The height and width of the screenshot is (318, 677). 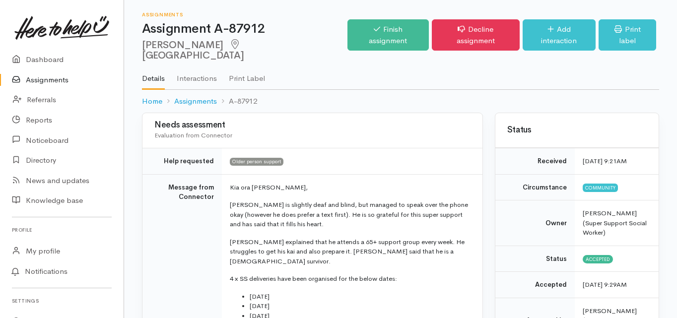 What do you see at coordinates (597, 259) in the screenshot?
I see `span: Accepted` at bounding box center [597, 259].